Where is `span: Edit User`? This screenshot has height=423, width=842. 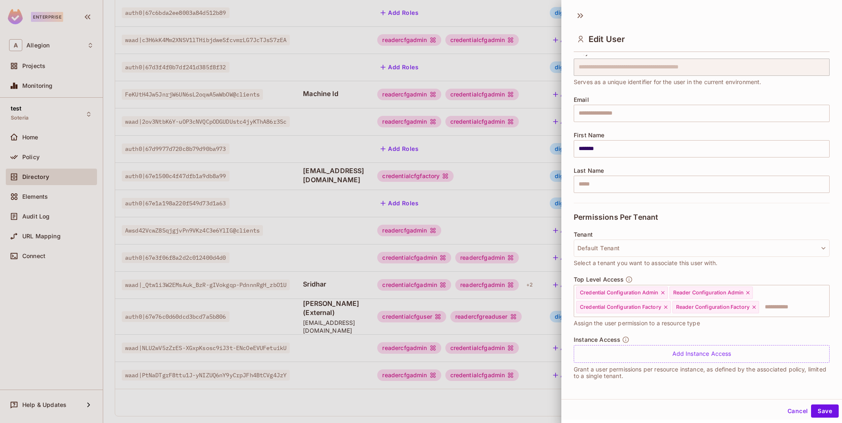
span: Edit User is located at coordinates (607, 39).